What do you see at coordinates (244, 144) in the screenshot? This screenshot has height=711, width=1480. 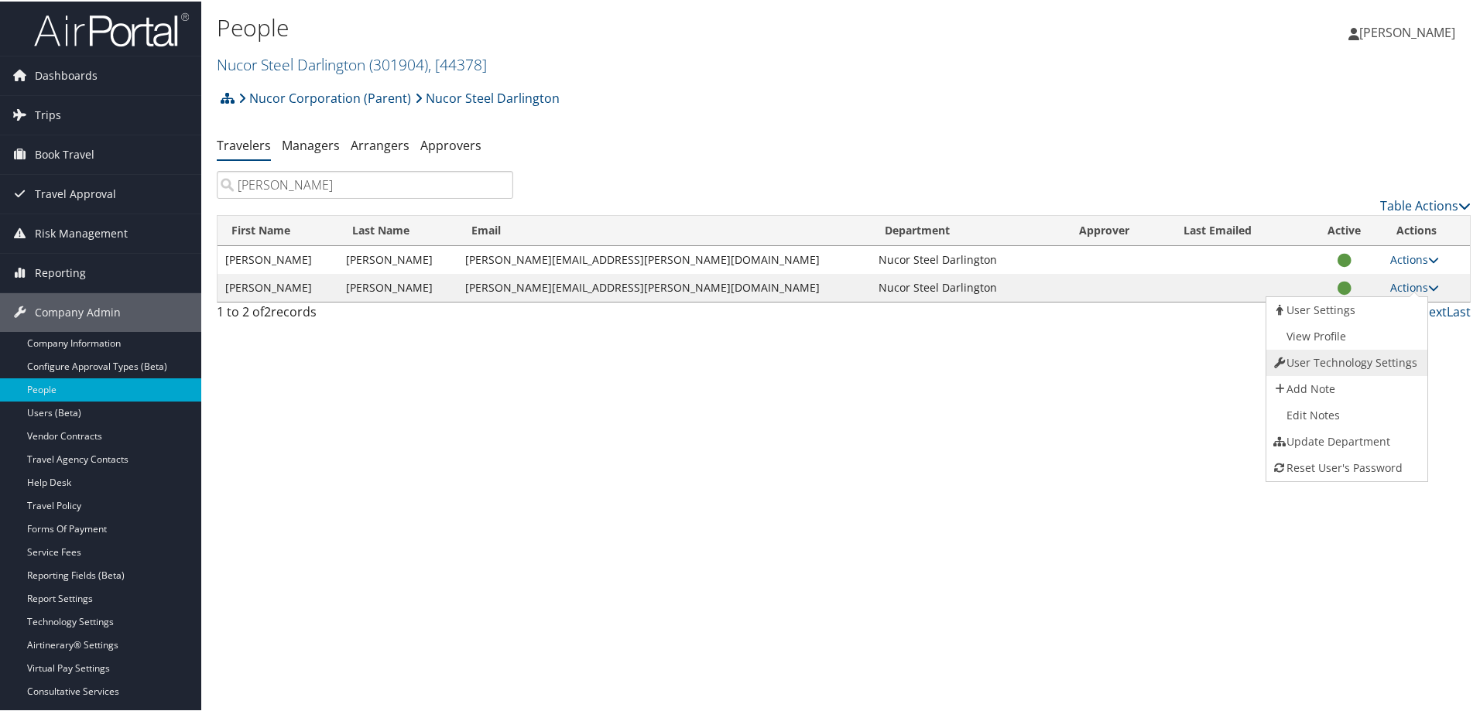 I see `a: Travelers` at bounding box center [244, 144].